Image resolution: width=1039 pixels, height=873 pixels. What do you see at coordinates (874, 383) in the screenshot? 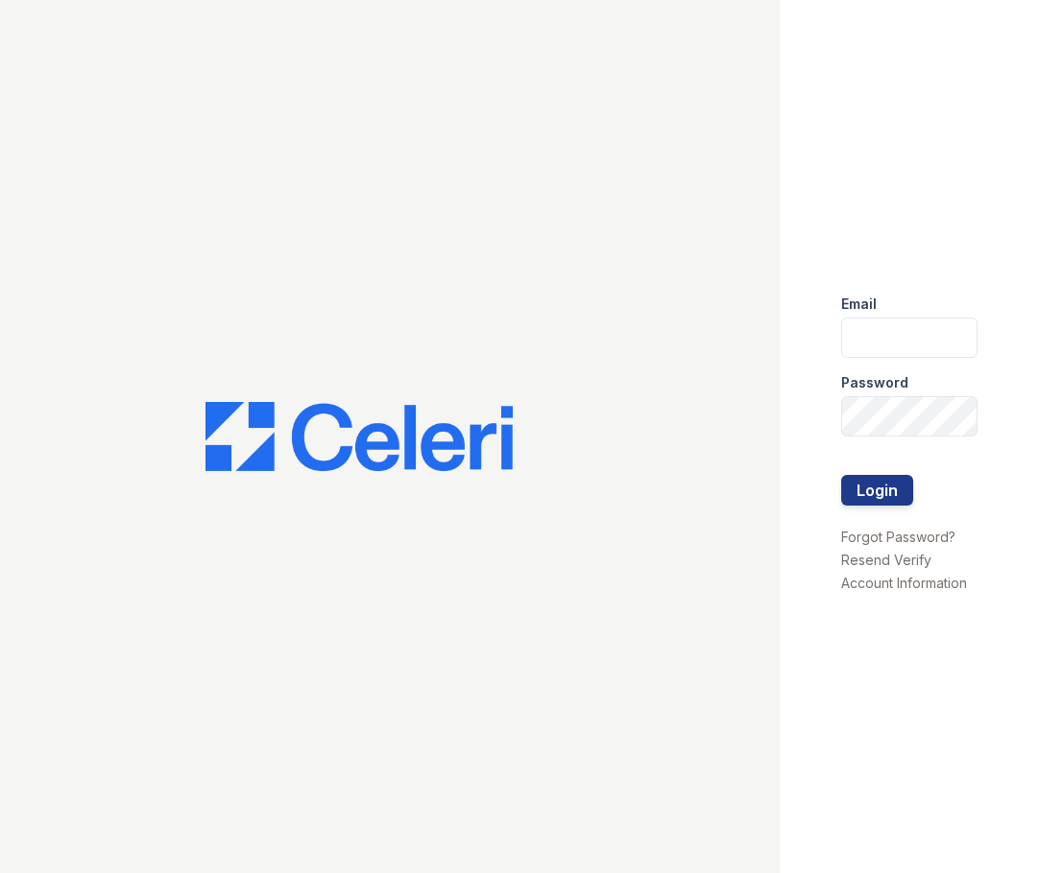
I see `label: Password` at bounding box center [874, 383].